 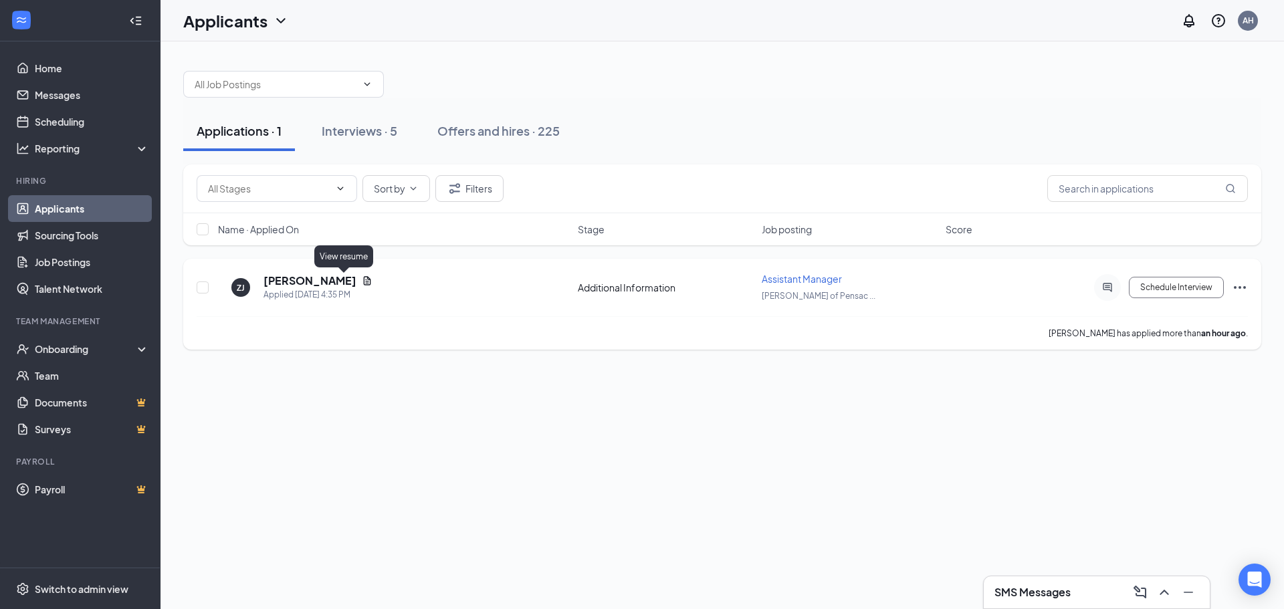 I want to click on svg: Analysis, so click(x=23, y=148).